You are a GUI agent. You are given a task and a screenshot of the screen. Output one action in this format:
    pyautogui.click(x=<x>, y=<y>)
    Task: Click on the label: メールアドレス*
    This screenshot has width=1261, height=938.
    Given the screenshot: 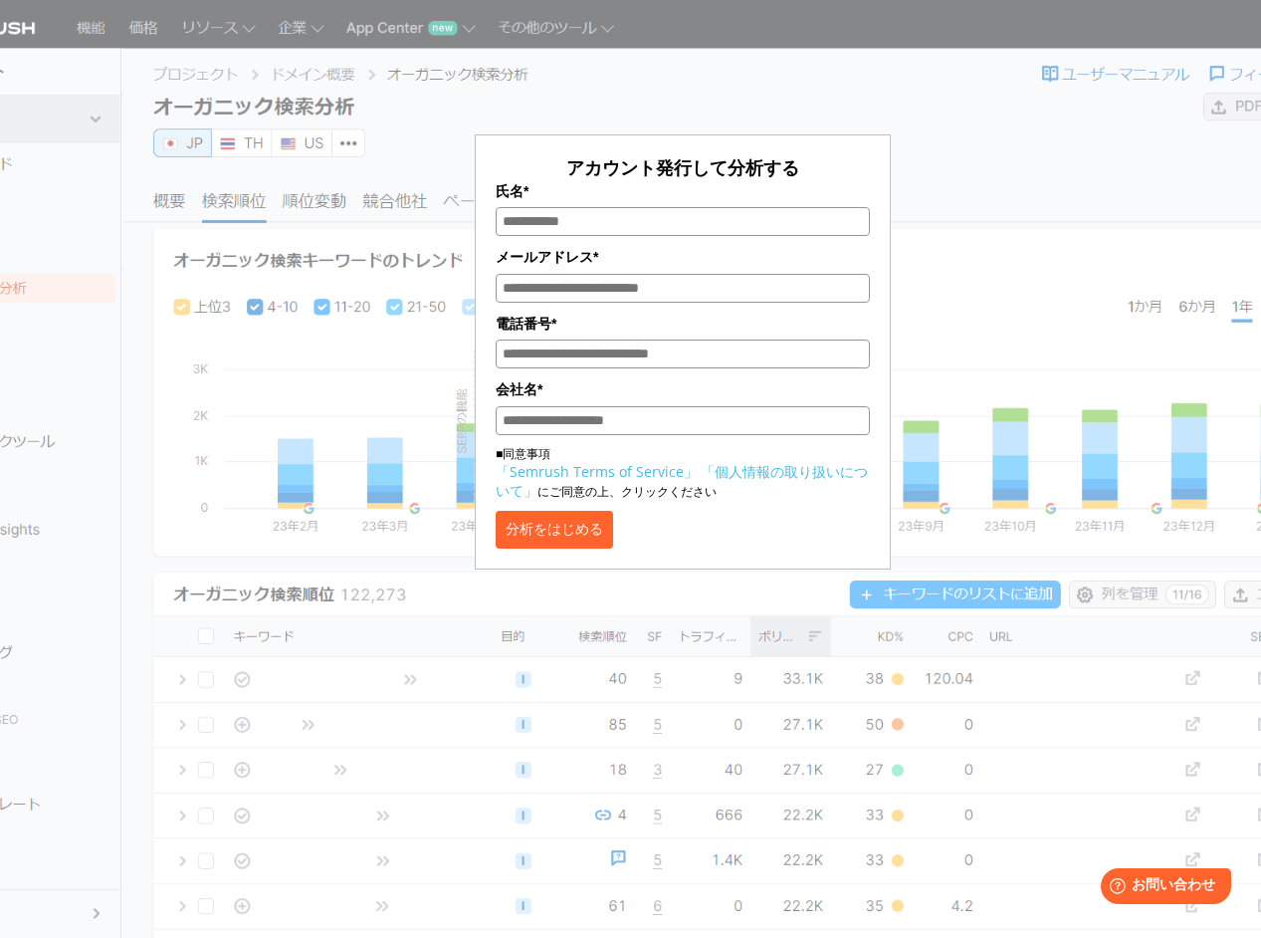 What is the action you would take?
    pyautogui.click(x=683, y=257)
    